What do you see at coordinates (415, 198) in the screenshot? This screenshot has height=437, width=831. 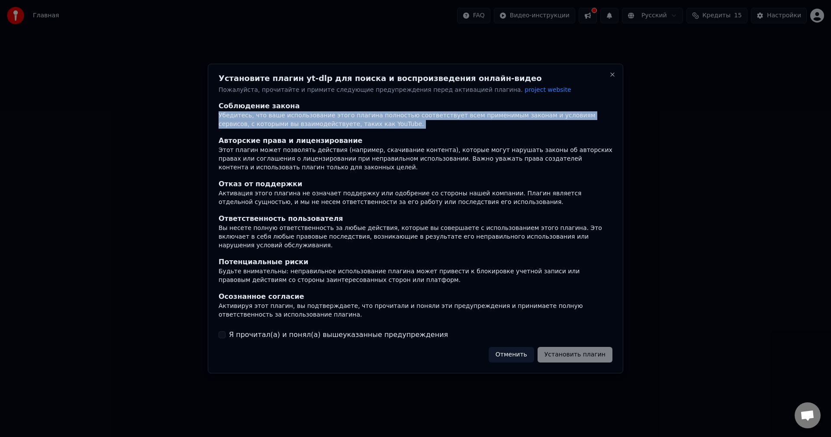 I see `div: Активация этого плагина не означает поддержку или одобрение со стороны нашей компании. Плагин явл...` at bounding box center [415, 198].